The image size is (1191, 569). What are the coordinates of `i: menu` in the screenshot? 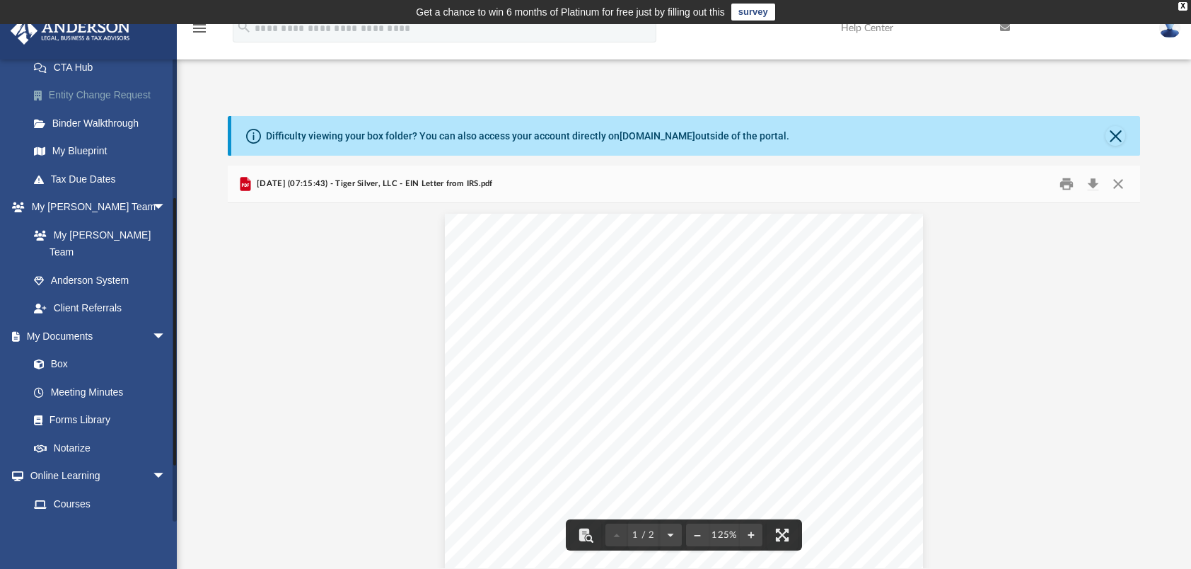 It's located at (199, 28).